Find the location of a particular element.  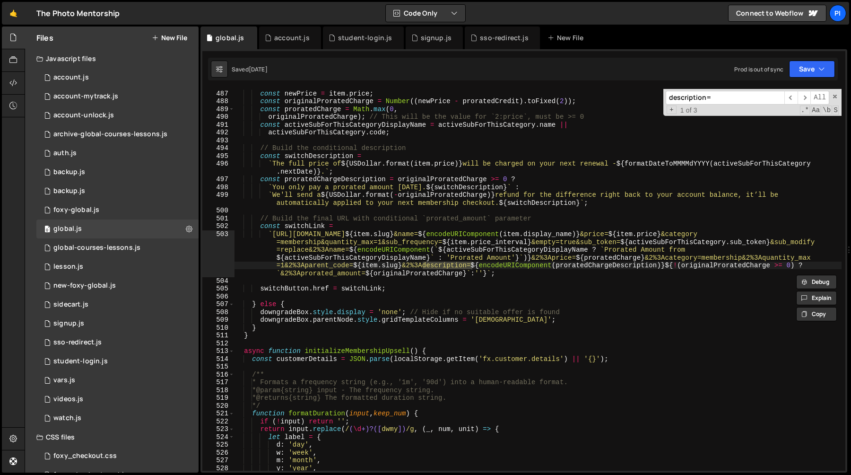

div: 13533/43968.js is located at coordinates (117, 134).